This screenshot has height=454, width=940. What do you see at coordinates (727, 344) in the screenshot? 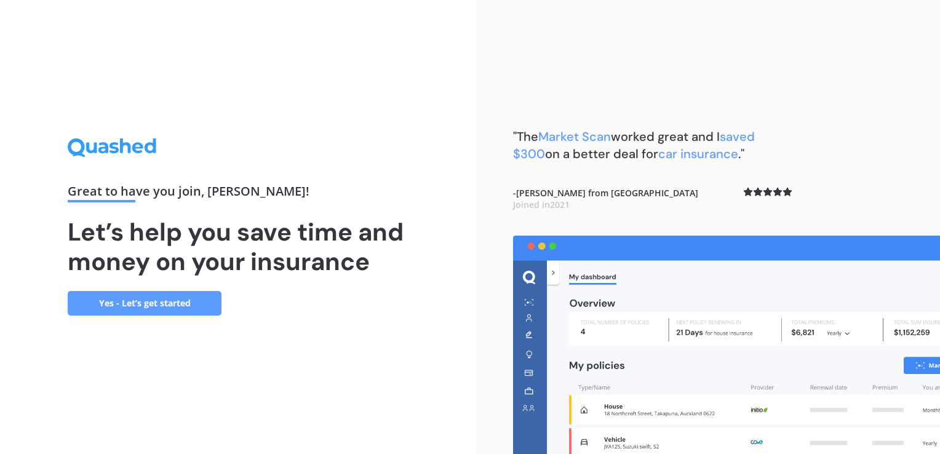
I see `img: dashboard.webp` at bounding box center [727, 344].